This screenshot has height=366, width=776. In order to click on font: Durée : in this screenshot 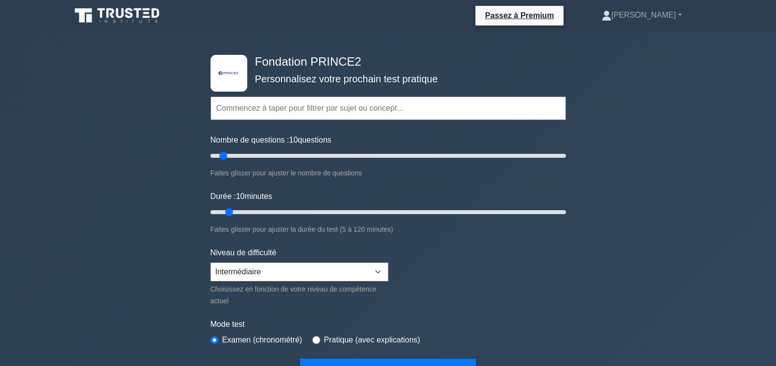, I will do `click(223, 196)`.